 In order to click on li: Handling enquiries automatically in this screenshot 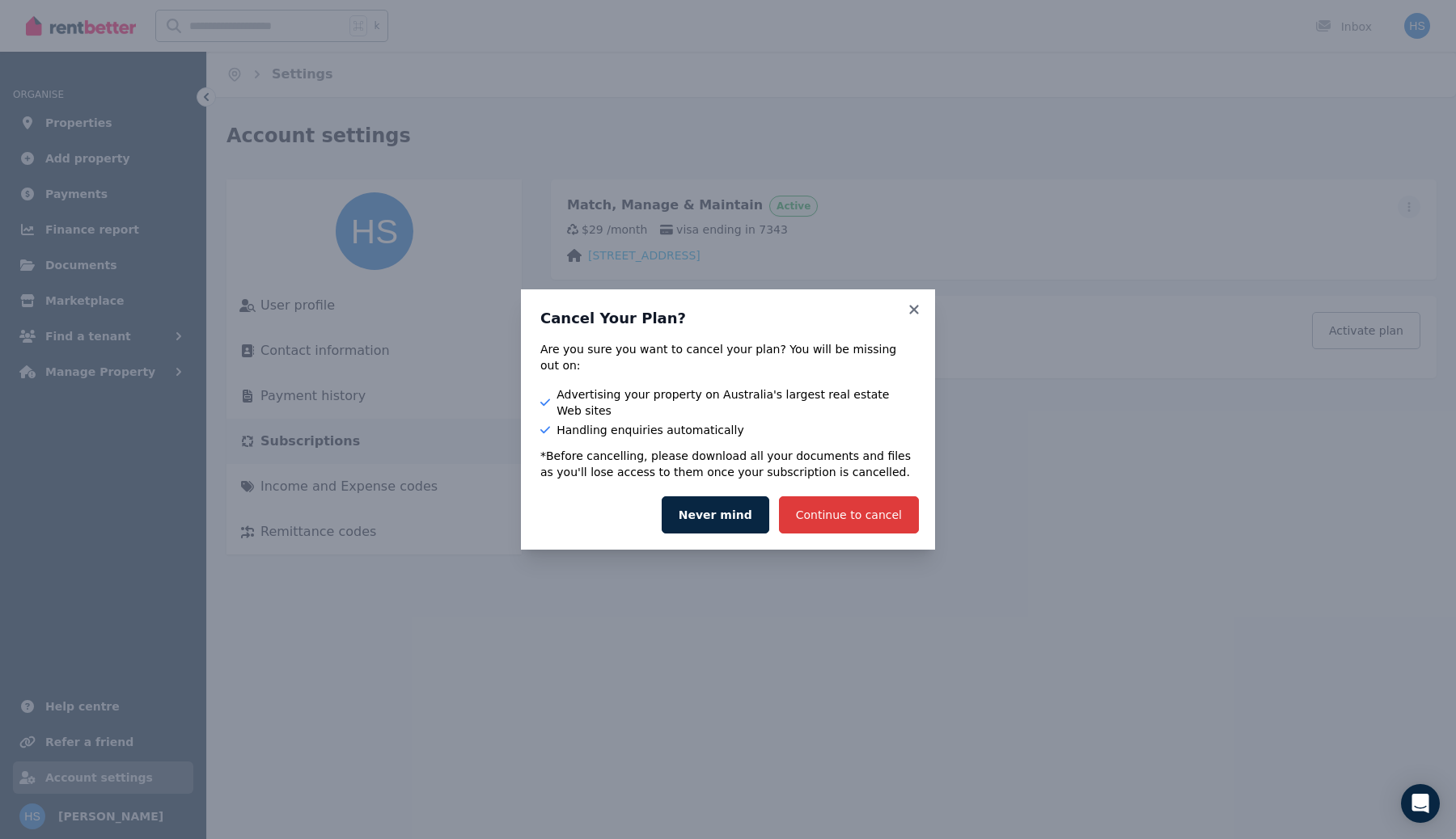, I will do `click(728, 430)`.